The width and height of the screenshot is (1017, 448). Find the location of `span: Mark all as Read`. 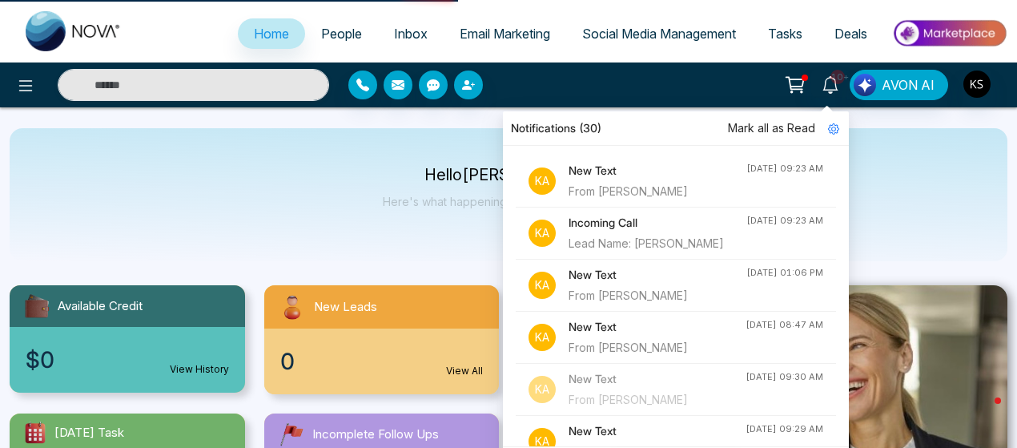

span: Mark all as Read is located at coordinates (771, 128).